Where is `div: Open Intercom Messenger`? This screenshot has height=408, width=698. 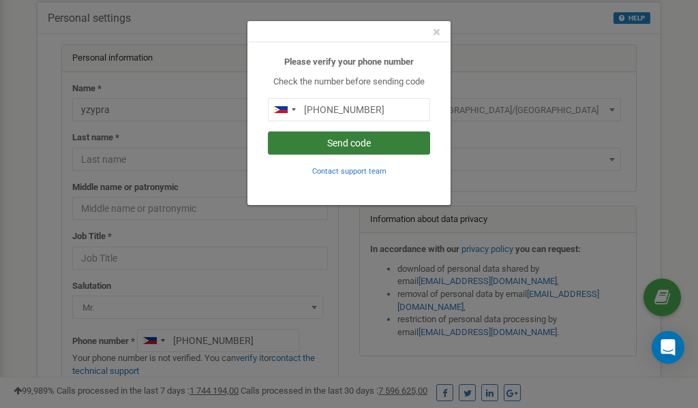
div: Open Intercom Messenger is located at coordinates (668, 347).